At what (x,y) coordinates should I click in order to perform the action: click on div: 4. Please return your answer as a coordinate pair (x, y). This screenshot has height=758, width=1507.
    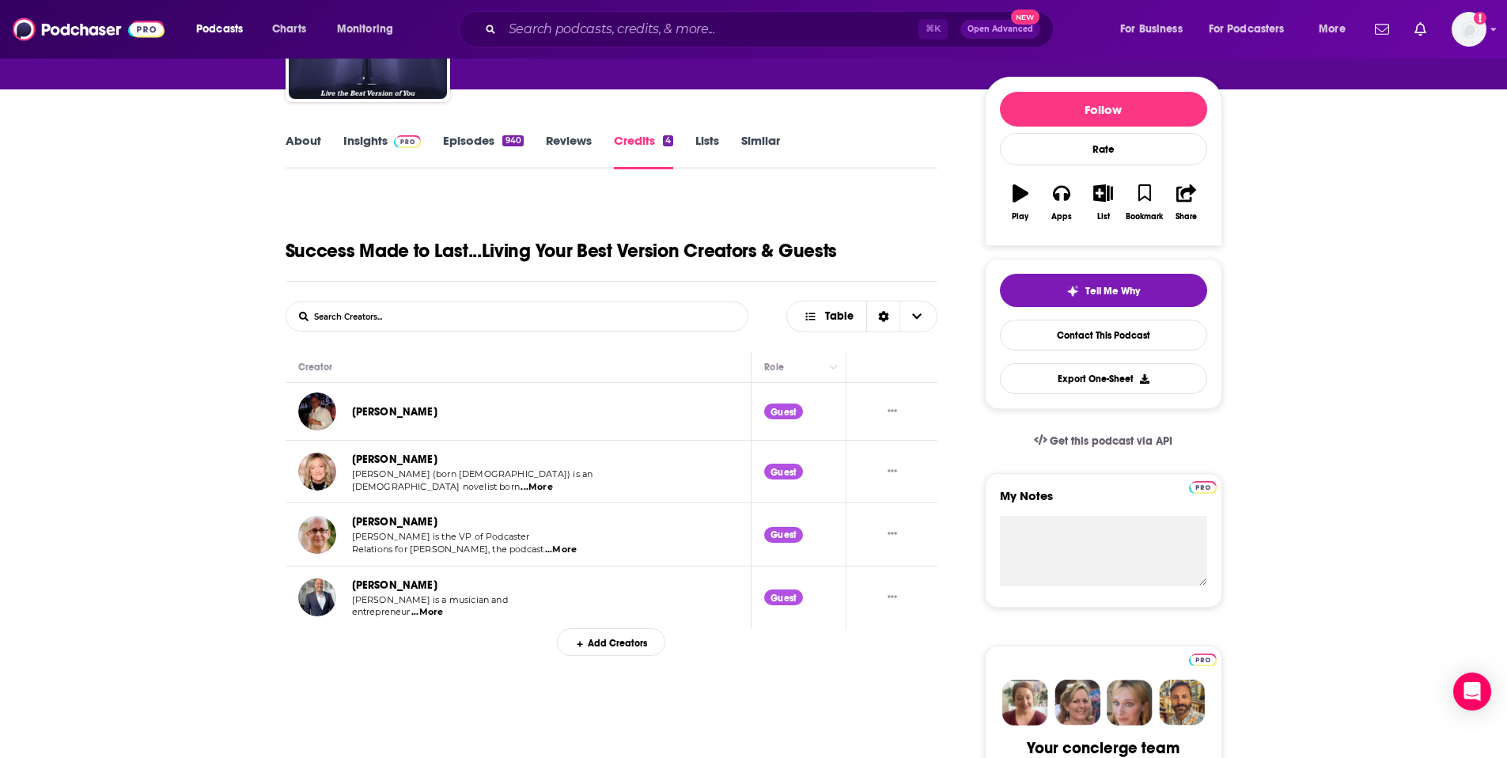
    Looking at the image, I should click on (668, 141).